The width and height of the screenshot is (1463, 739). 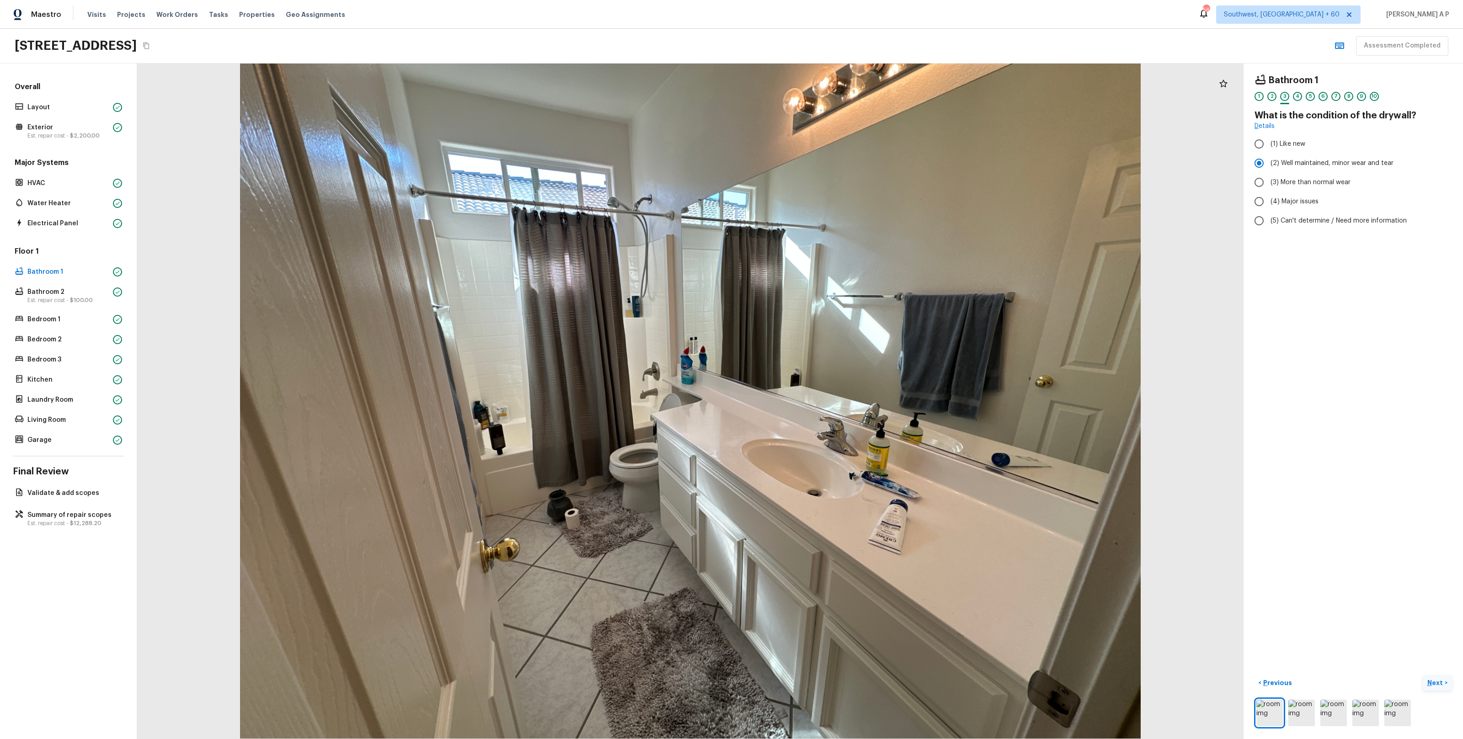 I want to click on p: Living Room, so click(x=68, y=420).